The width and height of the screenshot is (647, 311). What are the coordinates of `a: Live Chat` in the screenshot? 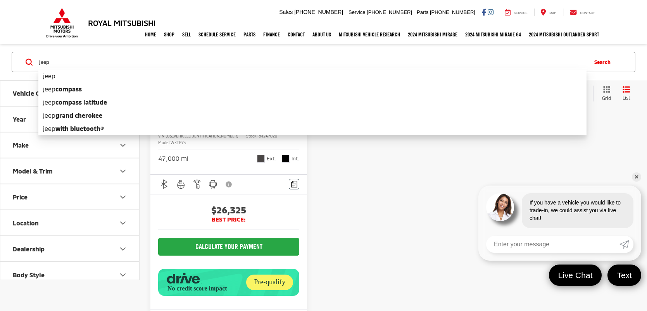 It's located at (575, 275).